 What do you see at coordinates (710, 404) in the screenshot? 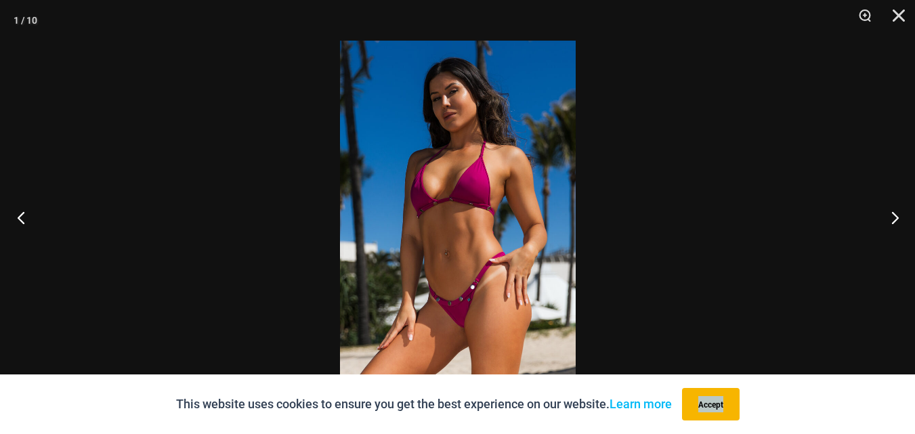
I see `button: Accept` at bounding box center [710, 404].